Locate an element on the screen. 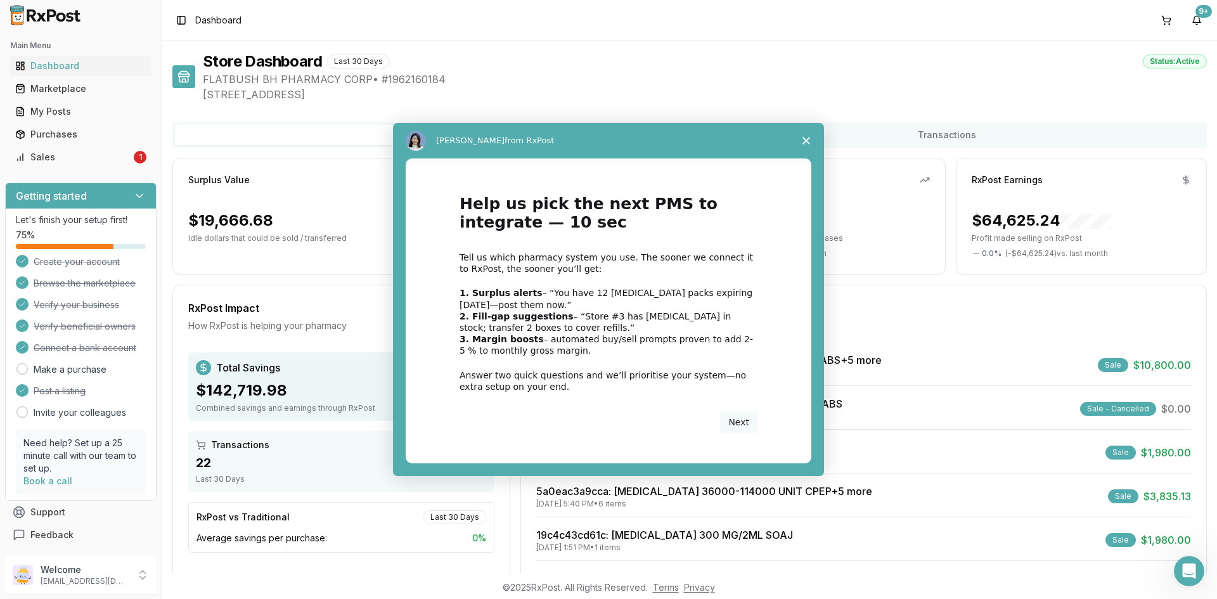  span: from RxPost is located at coordinates (529, 140).